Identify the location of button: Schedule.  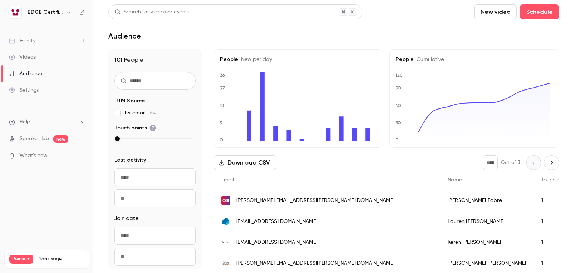
(539, 12).